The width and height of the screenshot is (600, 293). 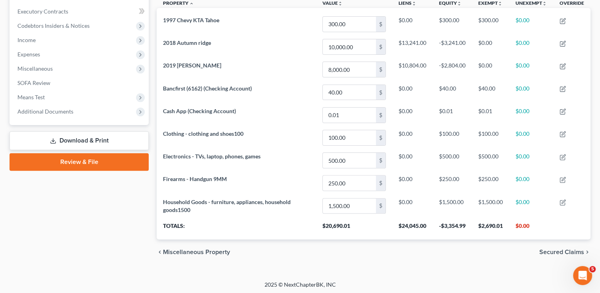 What do you see at coordinates (27, 40) in the screenshot?
I see `span: Income` at bounding box center [27, 40].